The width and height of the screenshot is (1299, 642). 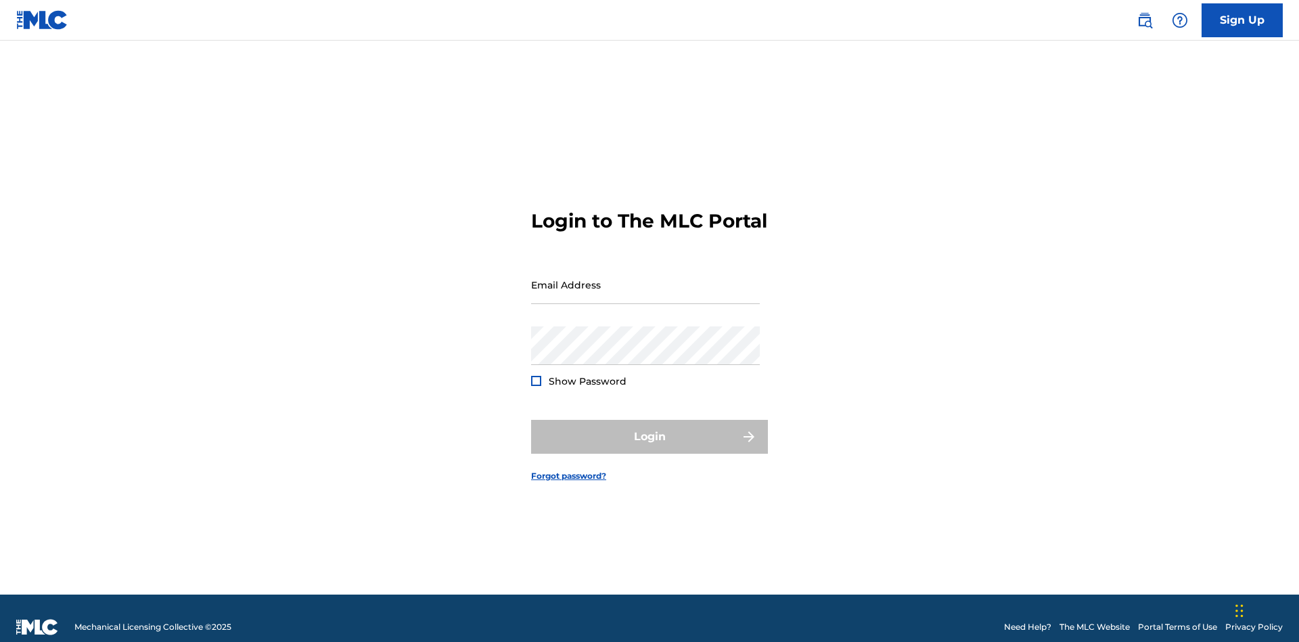 I want to click on div: Drag, so click(x=1240, y=610).